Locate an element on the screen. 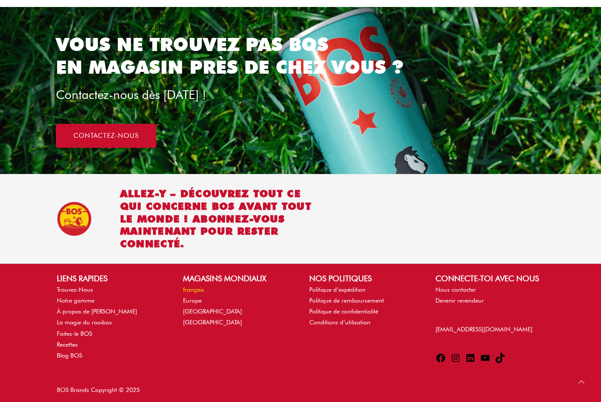  a: Devenir revendeur is located at coordinates (459, 301).